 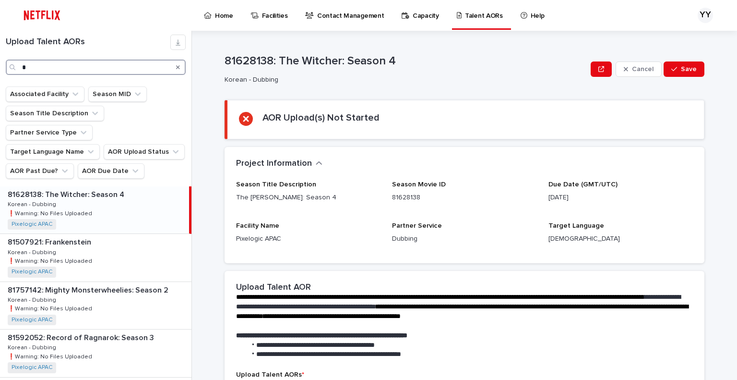 What do you see at coordinates (55, 113) in the screenshot?
I see `button: Season Title Description` at bounding box center [55, 113].